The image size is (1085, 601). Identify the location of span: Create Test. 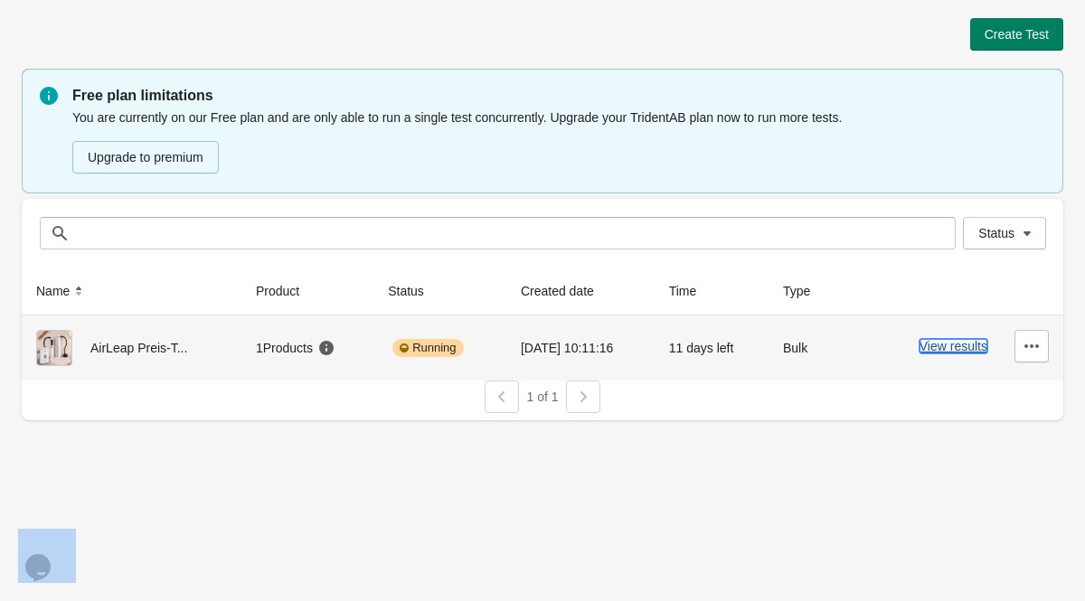
(1016, 34).